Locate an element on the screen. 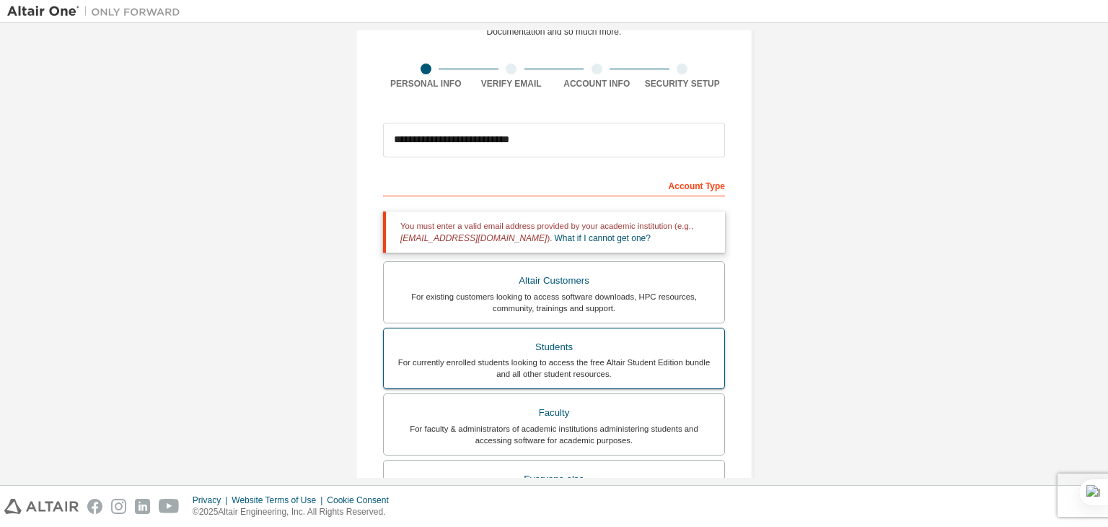 The image size is (1108, 527). div: For currently enrolled students looking to access the free Altair Student Edition bundle and all ... is located at coordinates (554, 368).